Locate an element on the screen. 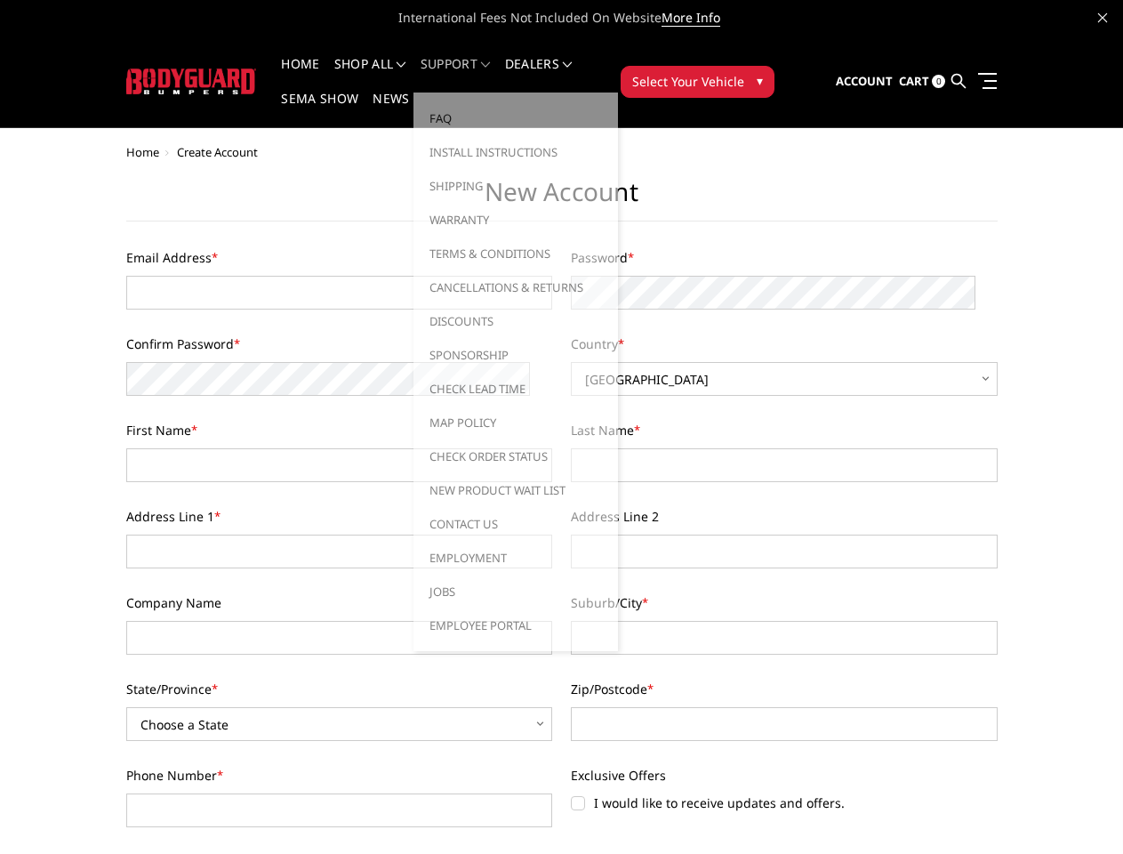 The width and height of the screenshot is (1123, 854). a: Dealers is located at coordinates (539, 75).